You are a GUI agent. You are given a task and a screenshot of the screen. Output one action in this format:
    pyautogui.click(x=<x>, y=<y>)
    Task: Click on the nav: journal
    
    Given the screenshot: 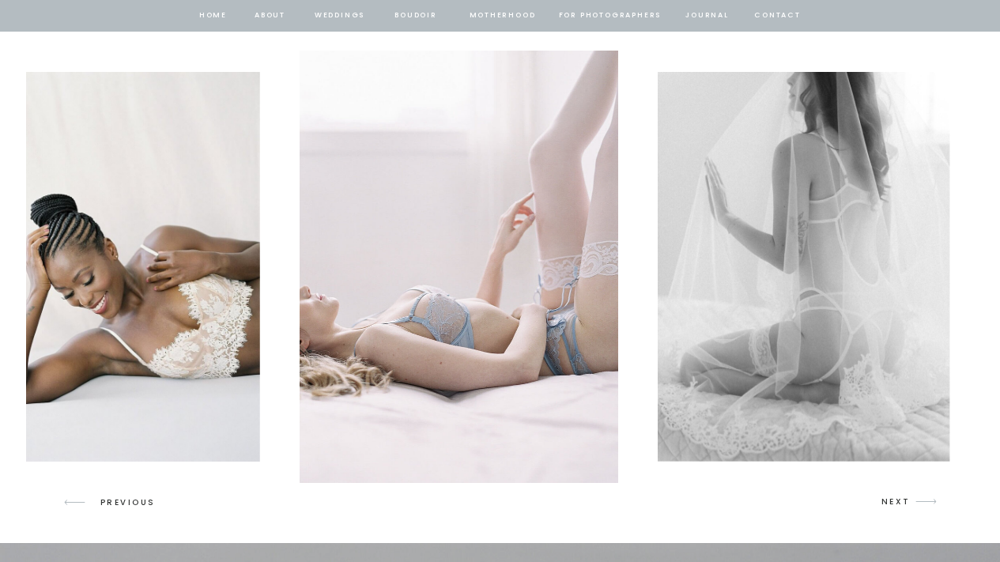 What is the action you would take?
    pyautogui.click(x=707, y=16)
    